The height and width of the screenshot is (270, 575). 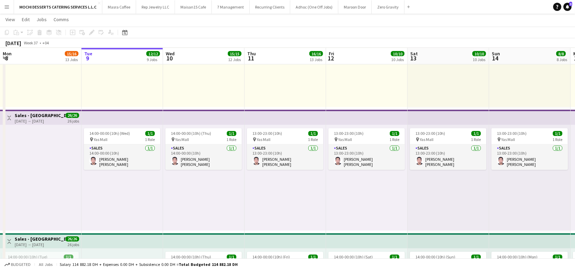 I want to click on button: Budgeted, so click(x=17, y=264).